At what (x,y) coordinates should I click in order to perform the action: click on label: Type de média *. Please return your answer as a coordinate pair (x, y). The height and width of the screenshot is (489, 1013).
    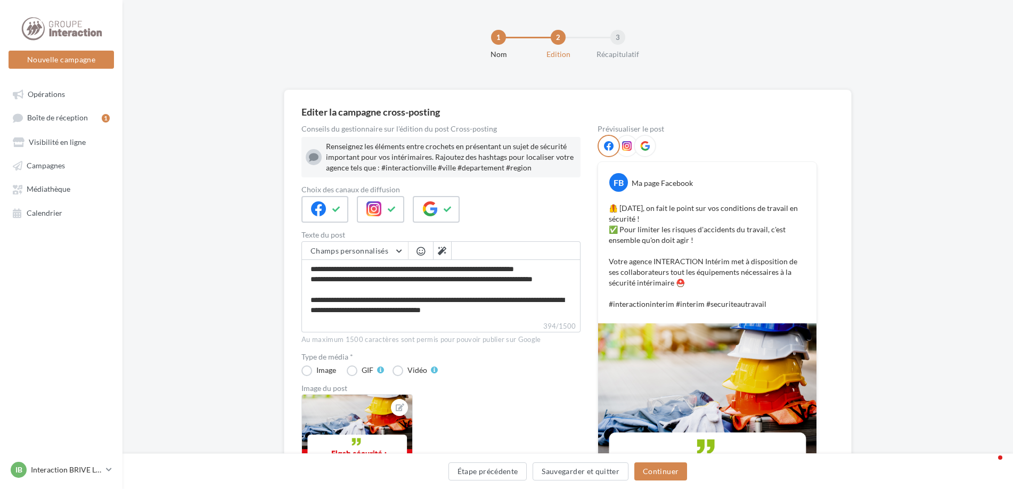
    Looking at the image, I should click on (441, 357).